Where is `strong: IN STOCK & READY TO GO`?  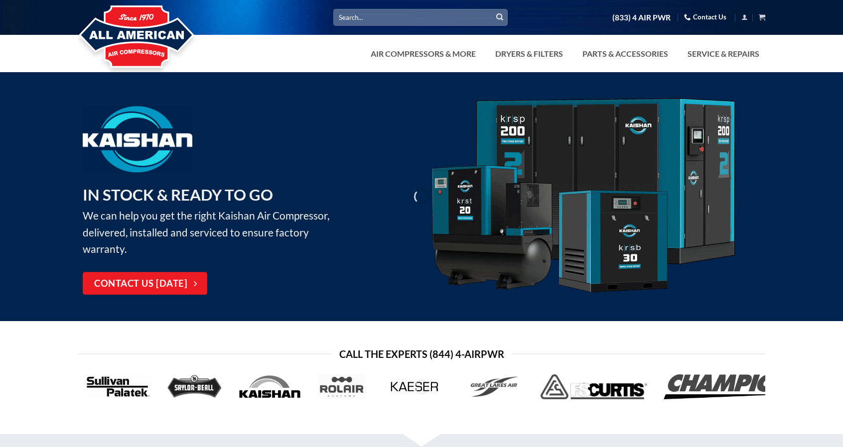 strong: IN STOCK & READY TO GO is located at coordinates (178, 195).